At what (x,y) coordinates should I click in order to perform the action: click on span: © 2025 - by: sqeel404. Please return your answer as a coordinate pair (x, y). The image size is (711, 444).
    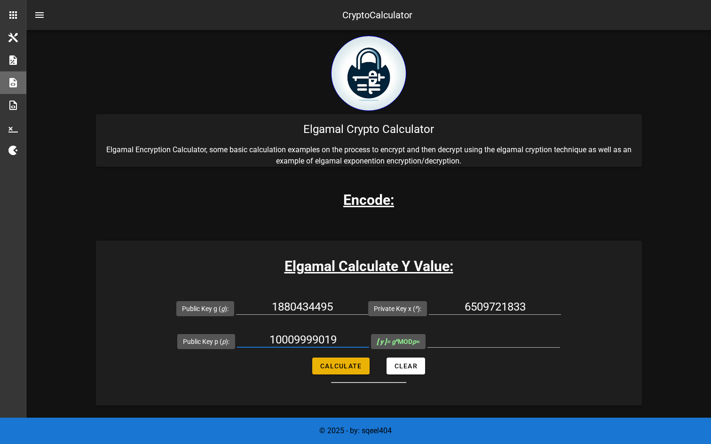
    Looking at the image, I should click on (356, 431).